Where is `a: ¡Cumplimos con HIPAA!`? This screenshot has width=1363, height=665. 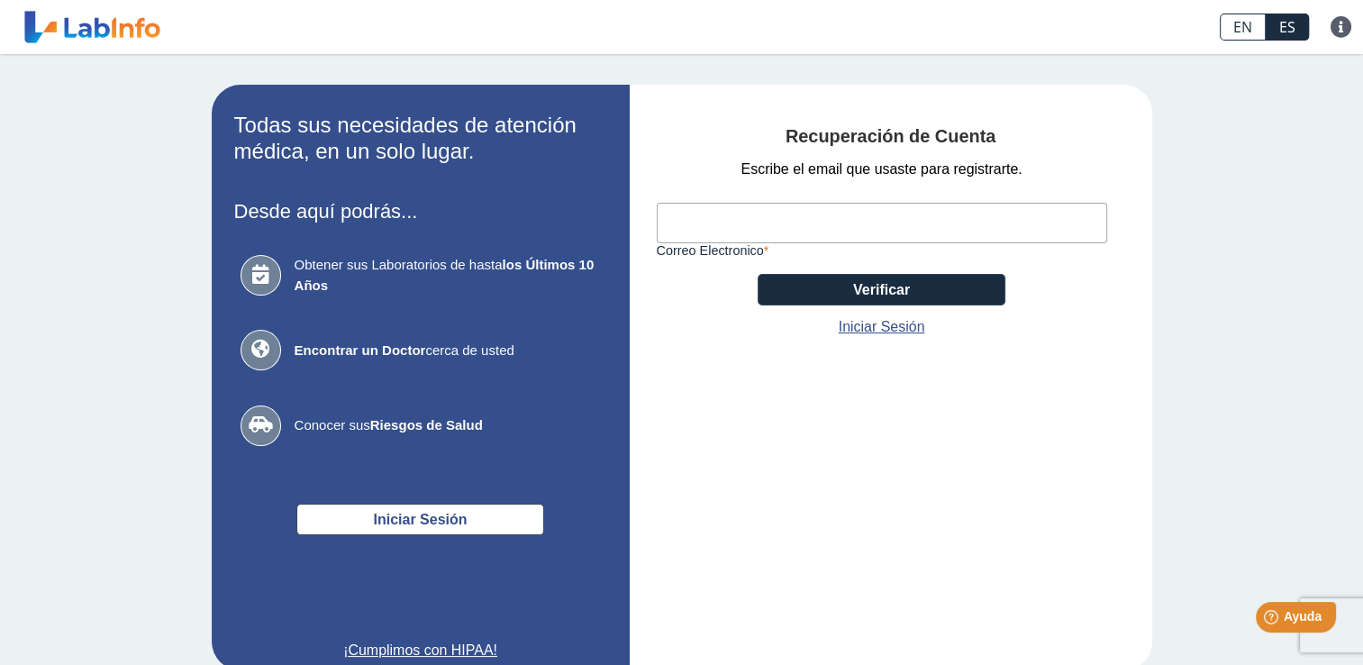 a: ¡Cumplimos con HIPAA! is located at coordinates (421, 651).